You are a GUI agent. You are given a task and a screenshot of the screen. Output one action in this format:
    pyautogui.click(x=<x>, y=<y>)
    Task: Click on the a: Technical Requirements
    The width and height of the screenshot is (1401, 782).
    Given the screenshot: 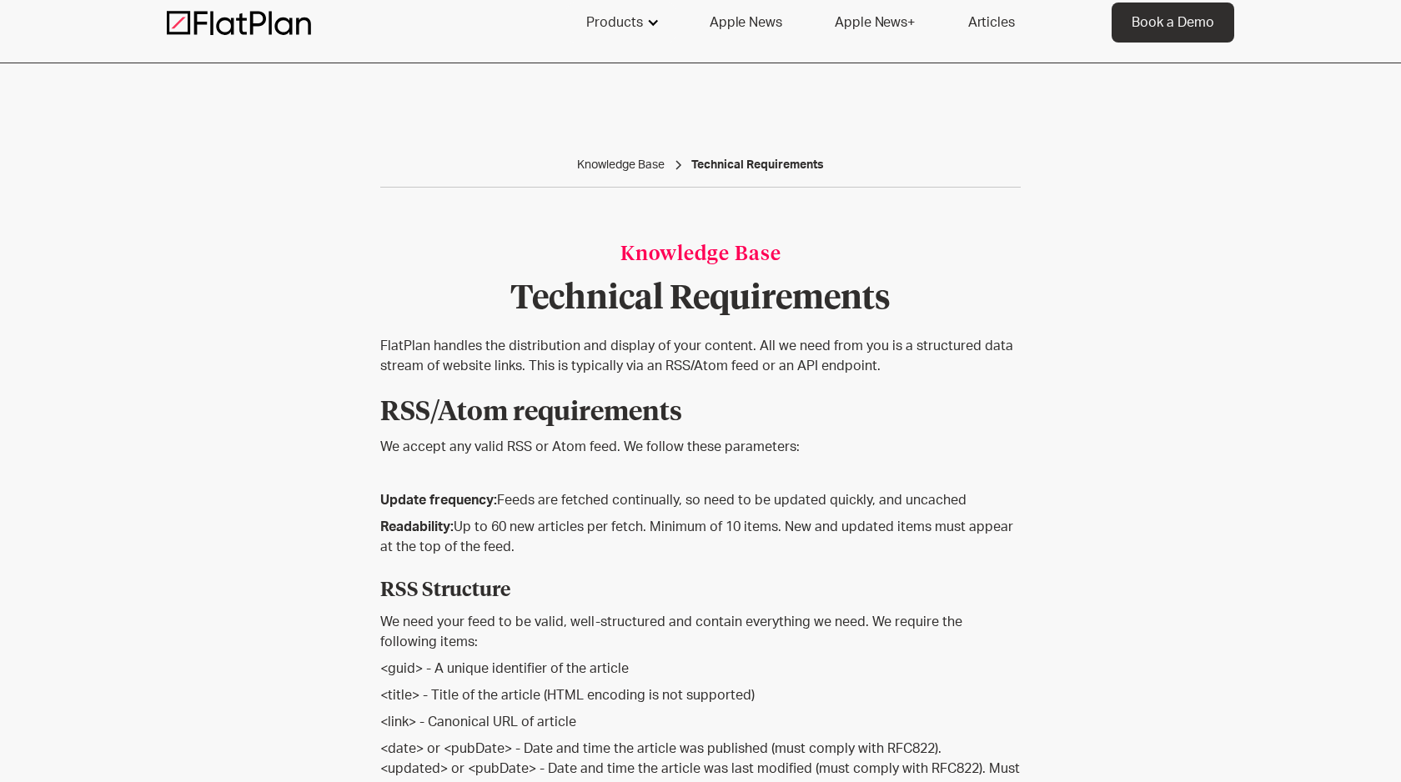 What is the action you would take?
    pyautogui.click(x=757, y=165)
    